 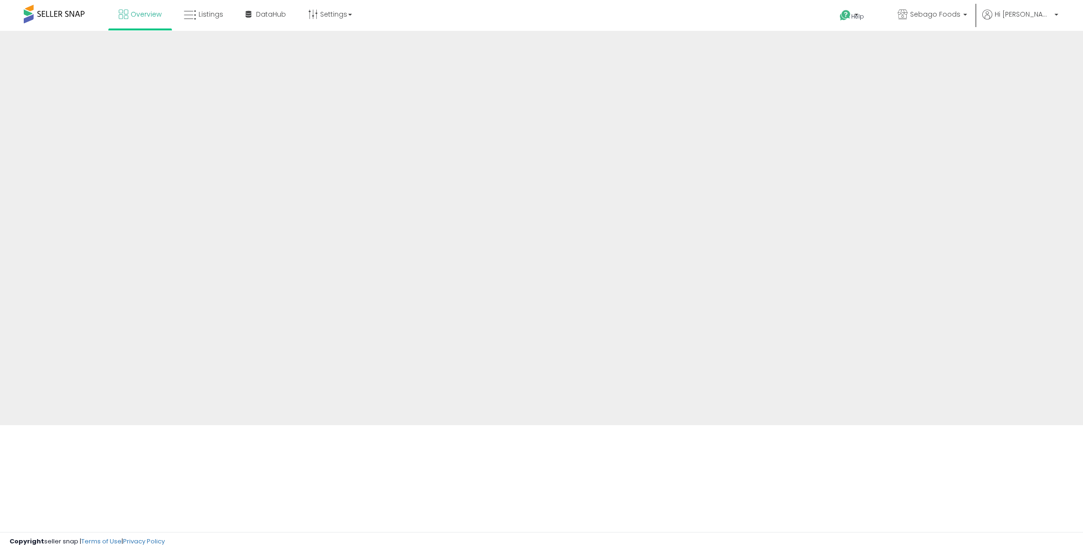 I want to click on span: Listings, so click(x=211, y=14).